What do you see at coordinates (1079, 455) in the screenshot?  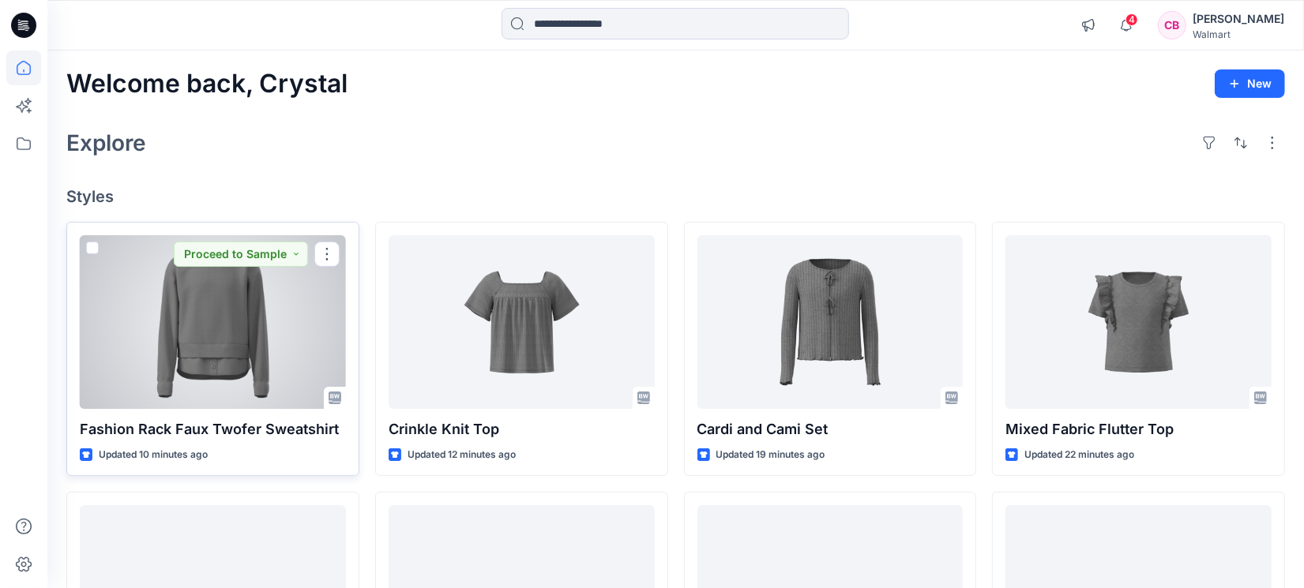 I see `p: Updated 22 minutes ago` at bounding box center [1079, 455].